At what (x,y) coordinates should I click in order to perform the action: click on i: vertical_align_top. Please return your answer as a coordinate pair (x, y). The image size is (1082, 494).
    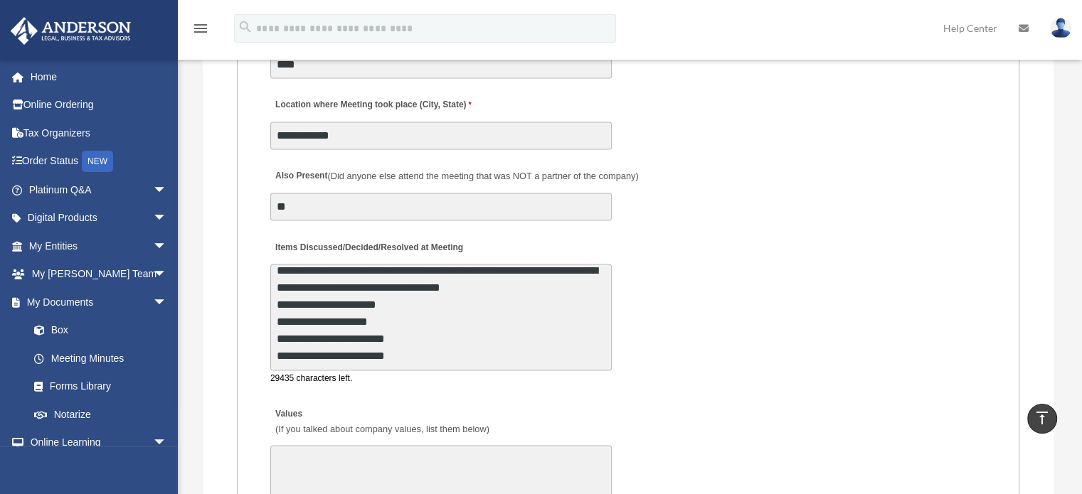
    Looking at the image, I should click on (1042, 418).